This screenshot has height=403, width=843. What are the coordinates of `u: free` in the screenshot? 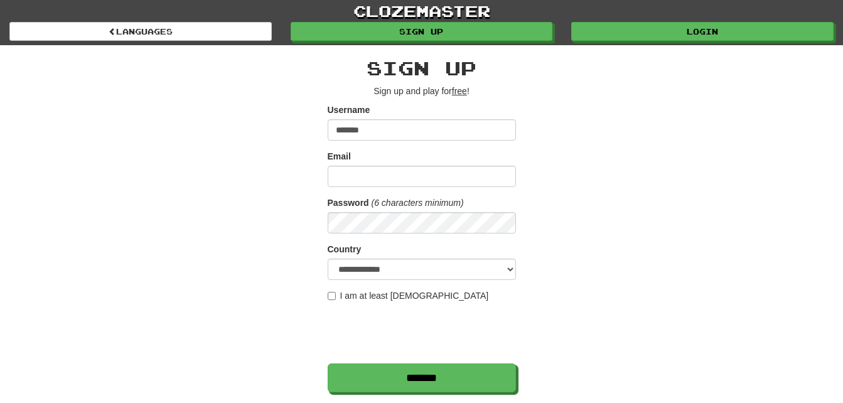 It's located at (459, 91).